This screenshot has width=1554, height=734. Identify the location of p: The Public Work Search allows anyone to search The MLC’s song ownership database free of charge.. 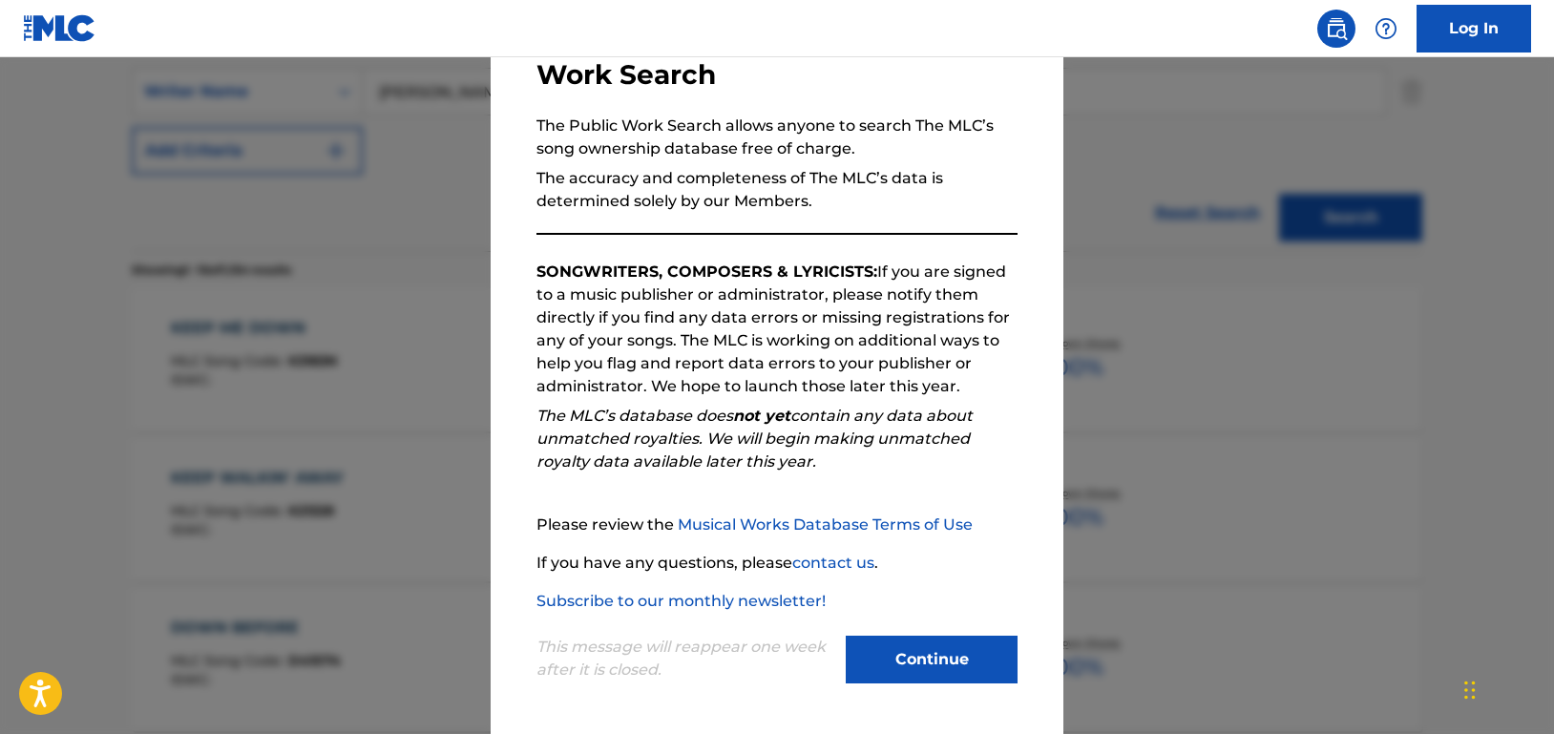
(777, 137).